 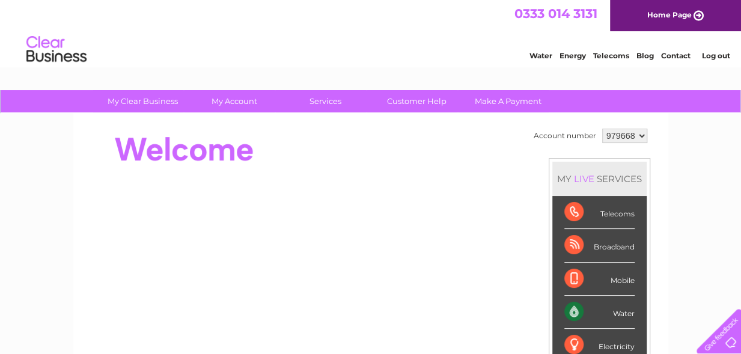 I want to click on a: Make A Payment, so click(x=508, y=101).